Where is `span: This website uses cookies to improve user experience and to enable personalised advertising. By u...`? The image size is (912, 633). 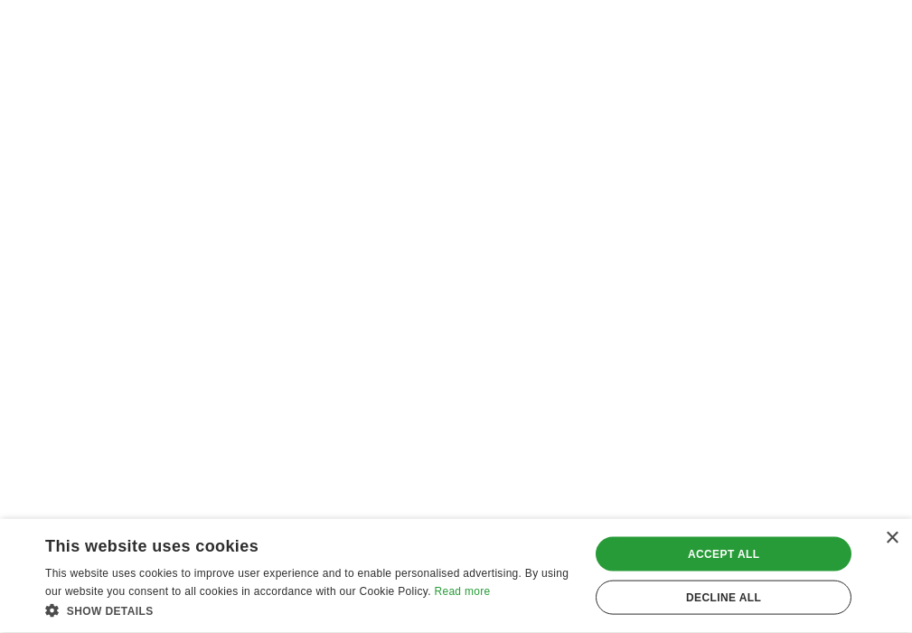
span: This website uses cookies to improve user experience and to enable personalised advertising. By u... is located at coordinates (306, 582).